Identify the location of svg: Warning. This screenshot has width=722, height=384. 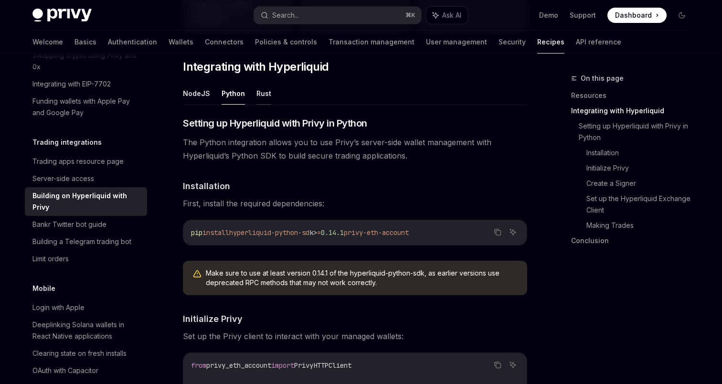
(197, 274).